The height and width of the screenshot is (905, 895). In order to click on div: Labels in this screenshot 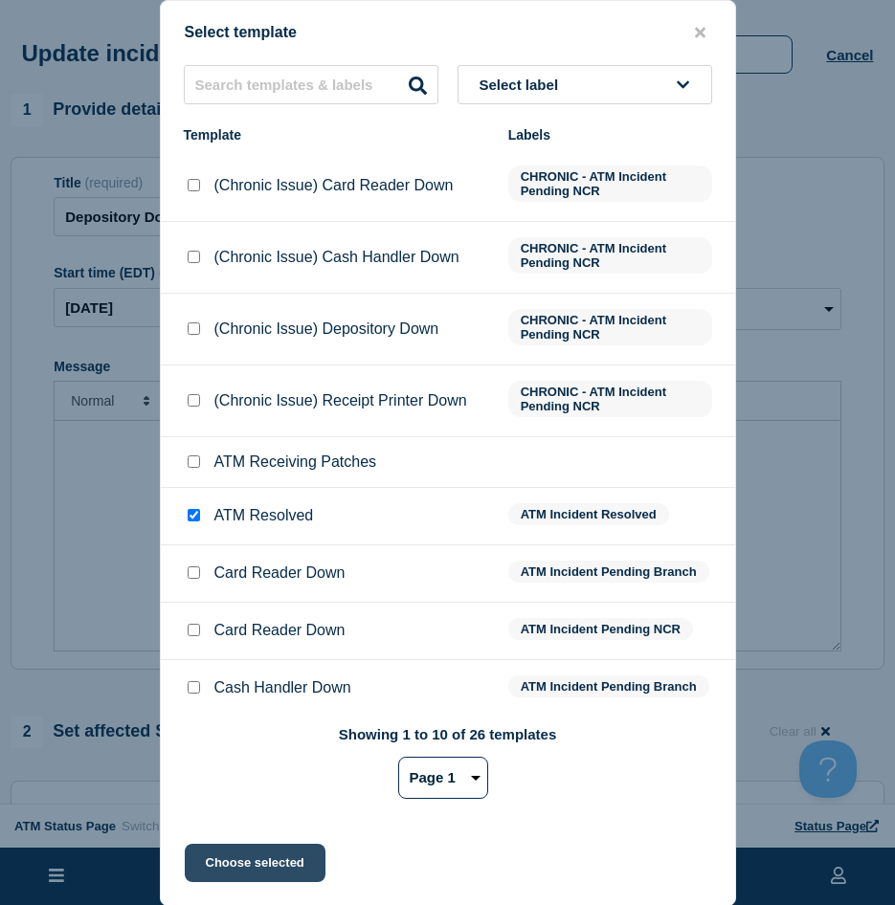, I will do `click(609, 135)`.